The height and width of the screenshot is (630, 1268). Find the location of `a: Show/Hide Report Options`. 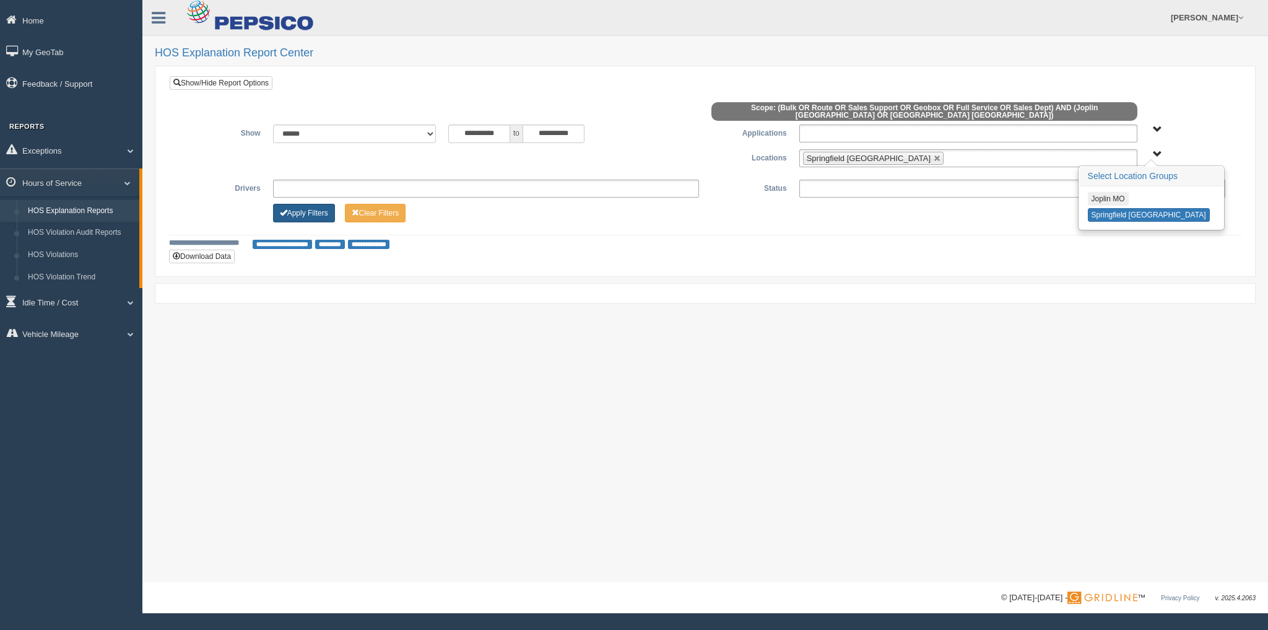

a: Show/Hide Report Options is located at coordinates (221, 83).